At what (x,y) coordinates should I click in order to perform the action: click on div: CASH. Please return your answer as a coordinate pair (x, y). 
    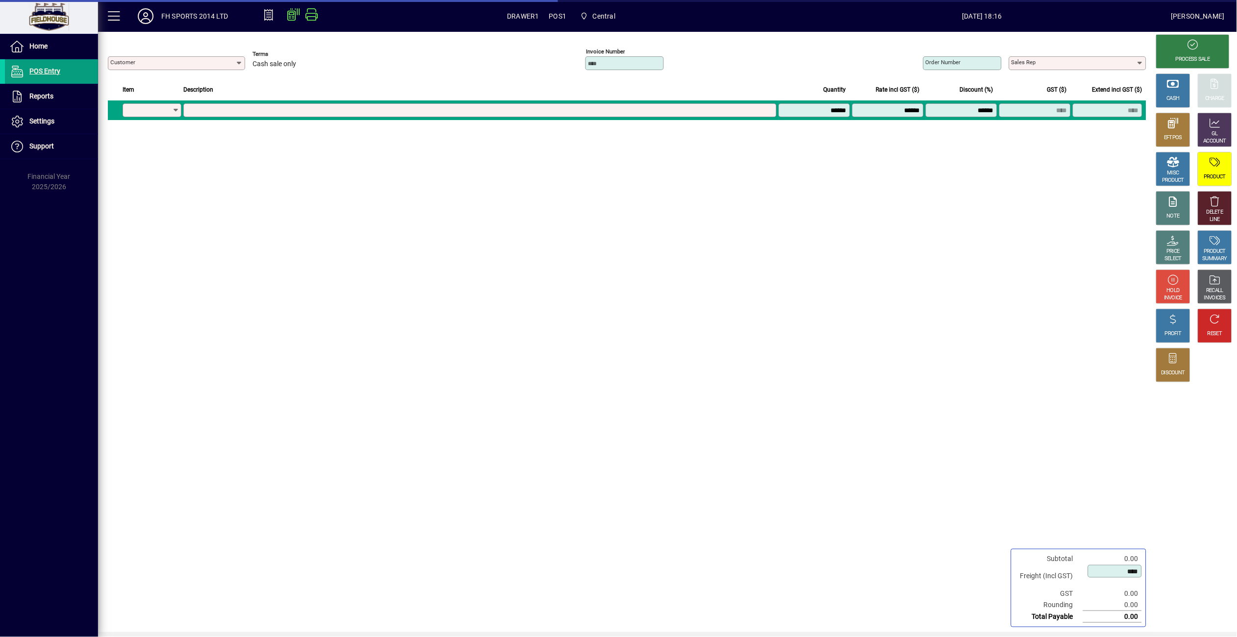
    Looking at the image, I should click on (1173, 99).